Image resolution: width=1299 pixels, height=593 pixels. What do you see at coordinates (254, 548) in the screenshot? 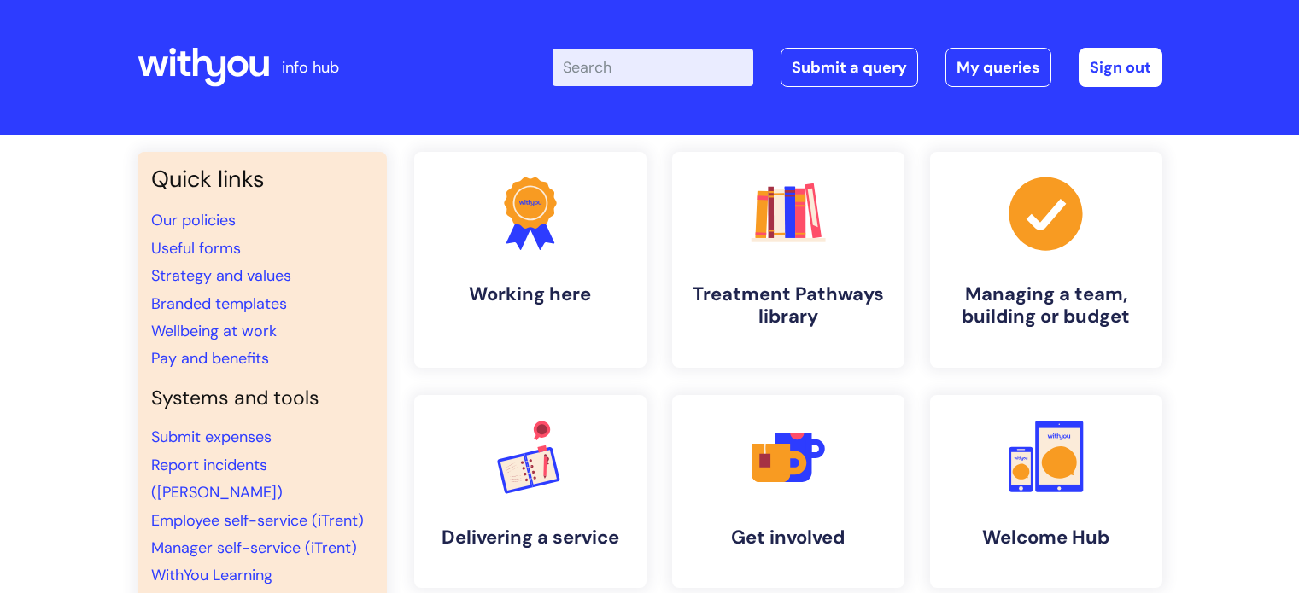
I see `a: Manager self-service (iTrent)` at bounding box center [254, 548].